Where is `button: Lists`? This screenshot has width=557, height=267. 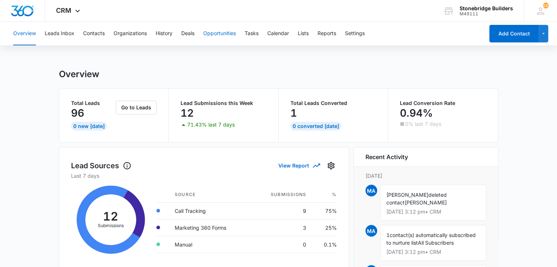 button: Lists is located at coordinates (303, 34).